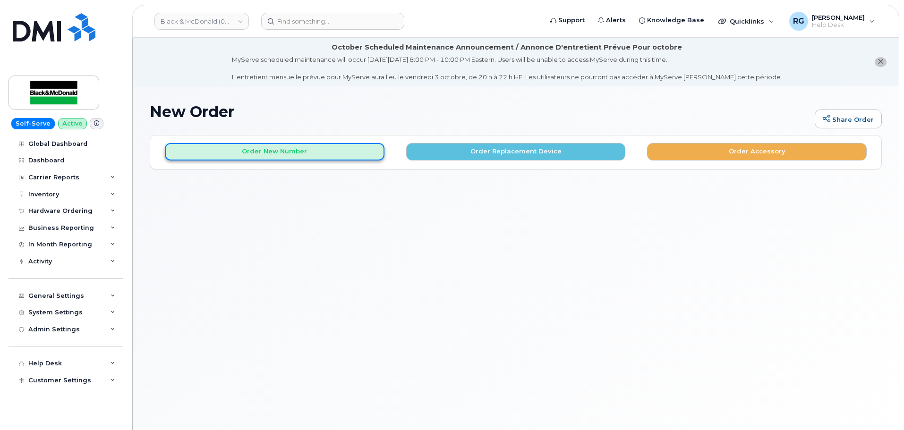  I want to click on button: Order Replacement Device, so click(516, 152).